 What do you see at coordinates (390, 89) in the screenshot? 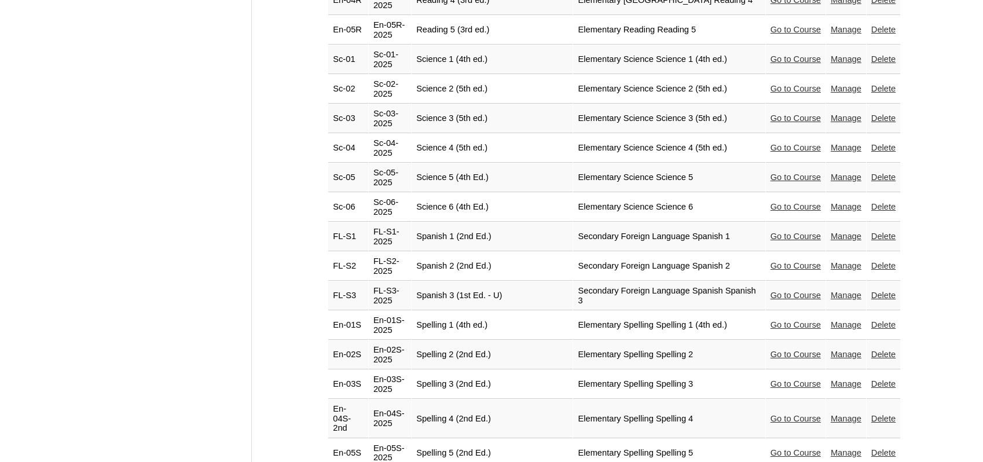
I see `td: Sc-02-2025` at bounding box center [390, 89].